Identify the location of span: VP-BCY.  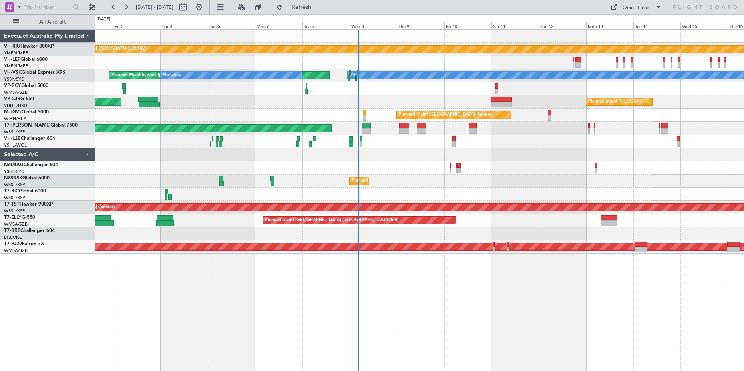
(12, 86).